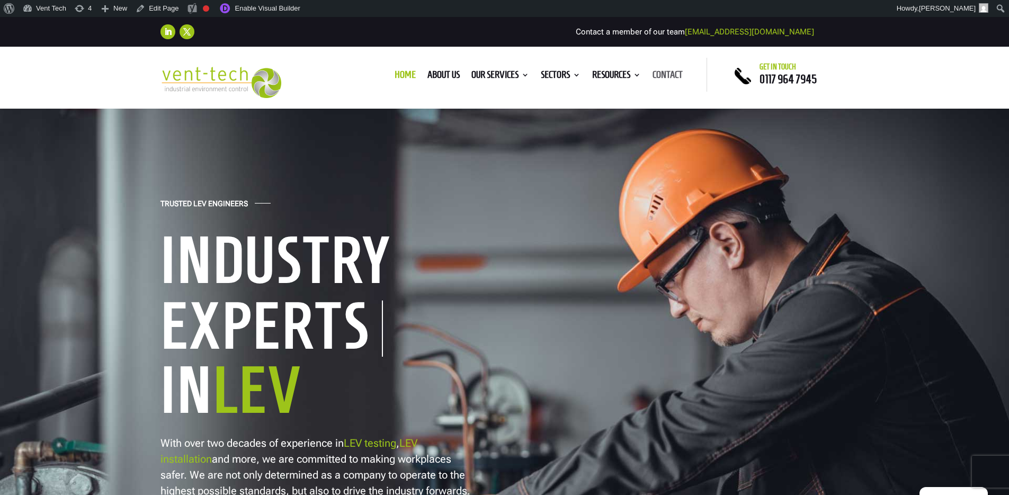  What do you see at coordinates (617, 77) in the screenshot?
I see `a: Resources` at bounding box center [617, 77].